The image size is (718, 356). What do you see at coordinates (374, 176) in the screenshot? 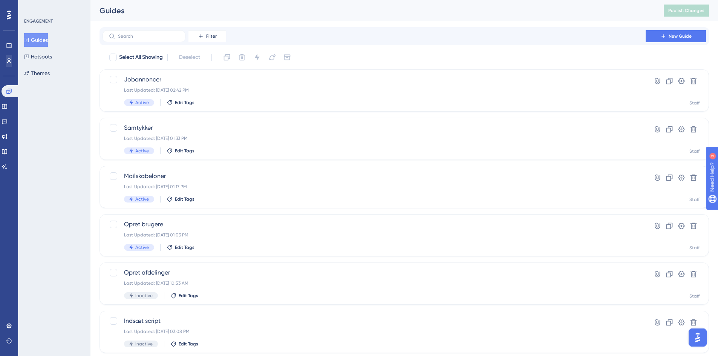
I see `span: Mailskabeloner` at bounding box center [374, 176].